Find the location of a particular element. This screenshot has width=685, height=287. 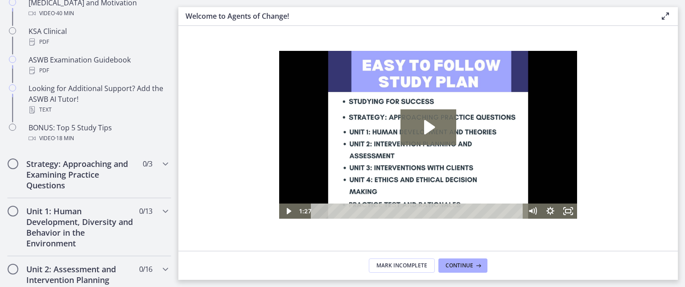

button: Fullscreen is located at coordinates (289, 160).